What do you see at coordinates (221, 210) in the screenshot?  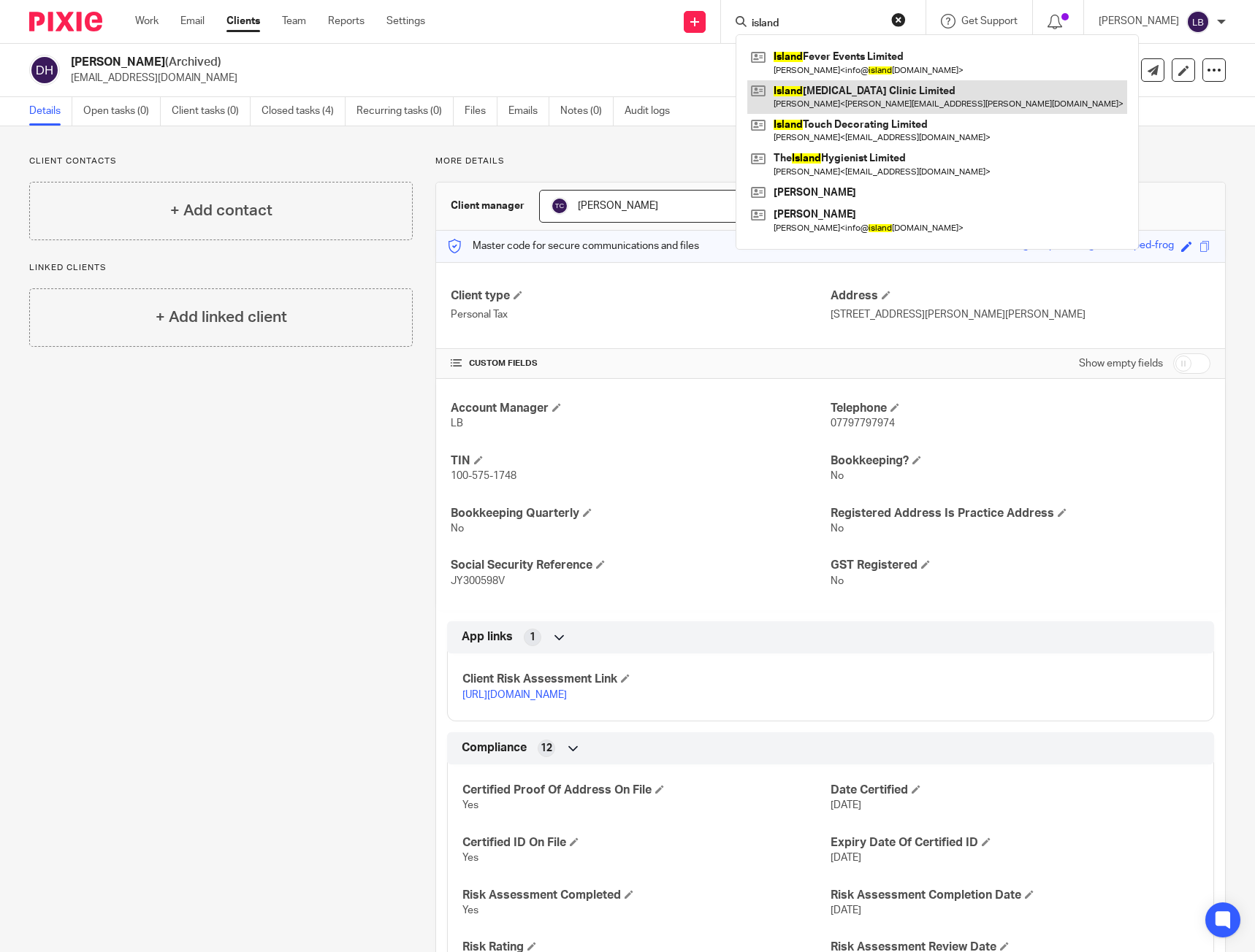 I see `h4: + Add contact` at bounding box center [221, 210].